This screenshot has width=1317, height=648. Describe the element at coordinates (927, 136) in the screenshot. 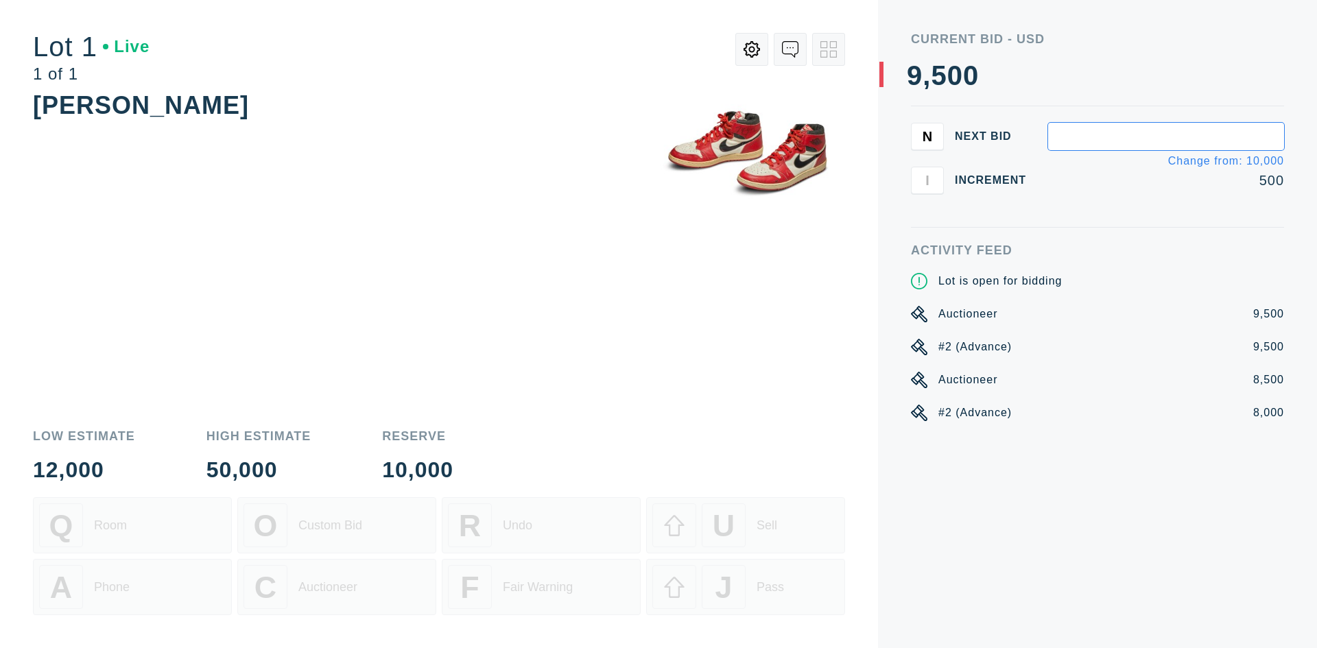

I see `button: N` at that location.